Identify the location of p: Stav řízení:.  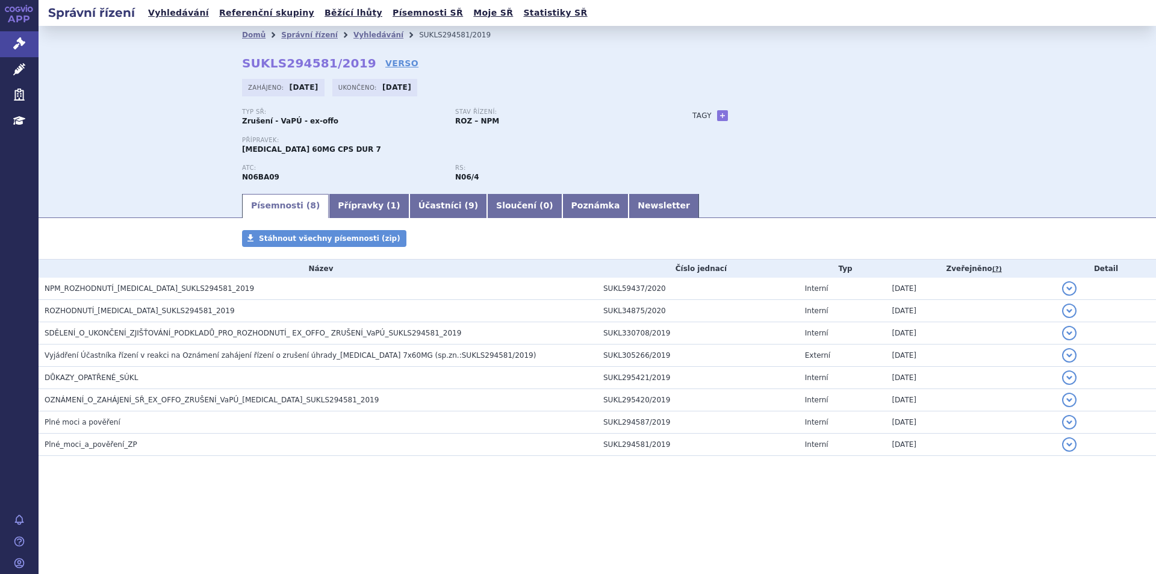
(556, 112).